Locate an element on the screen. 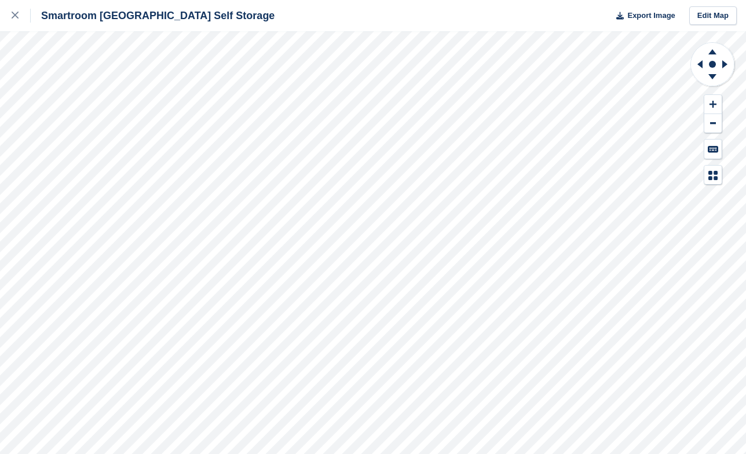 This screenshot has height=454, width=746. button: Zoom Out is located at coordinates (713, 123).